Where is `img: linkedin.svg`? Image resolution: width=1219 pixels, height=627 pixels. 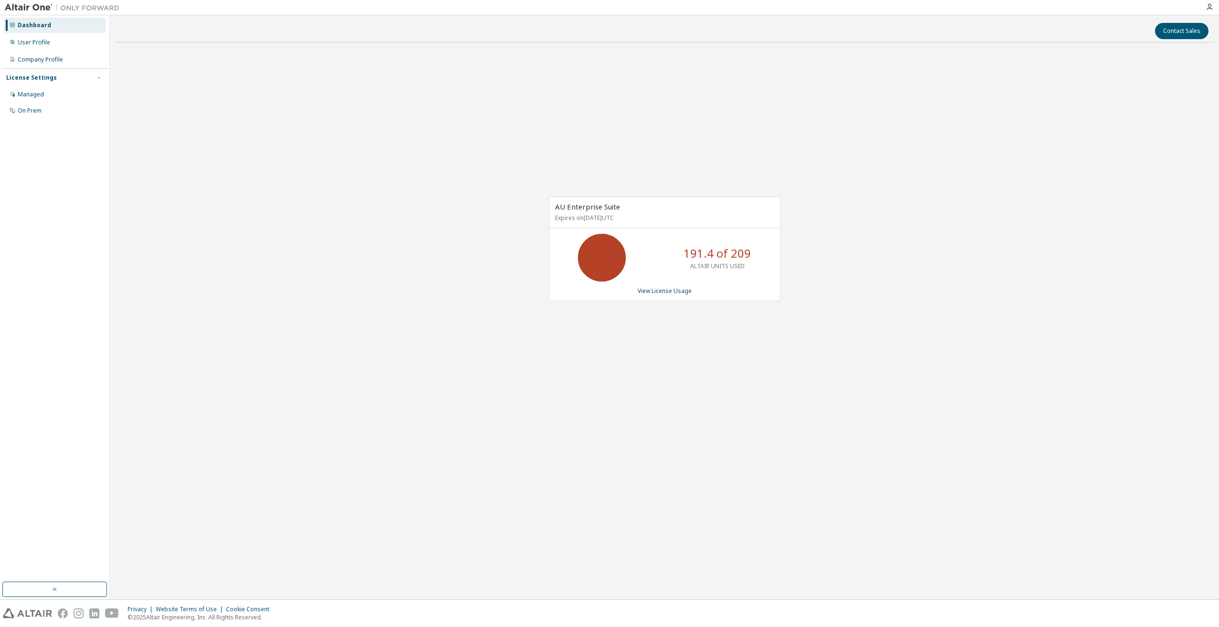 img: linkedin.svg is located at coordinates (94, 614).